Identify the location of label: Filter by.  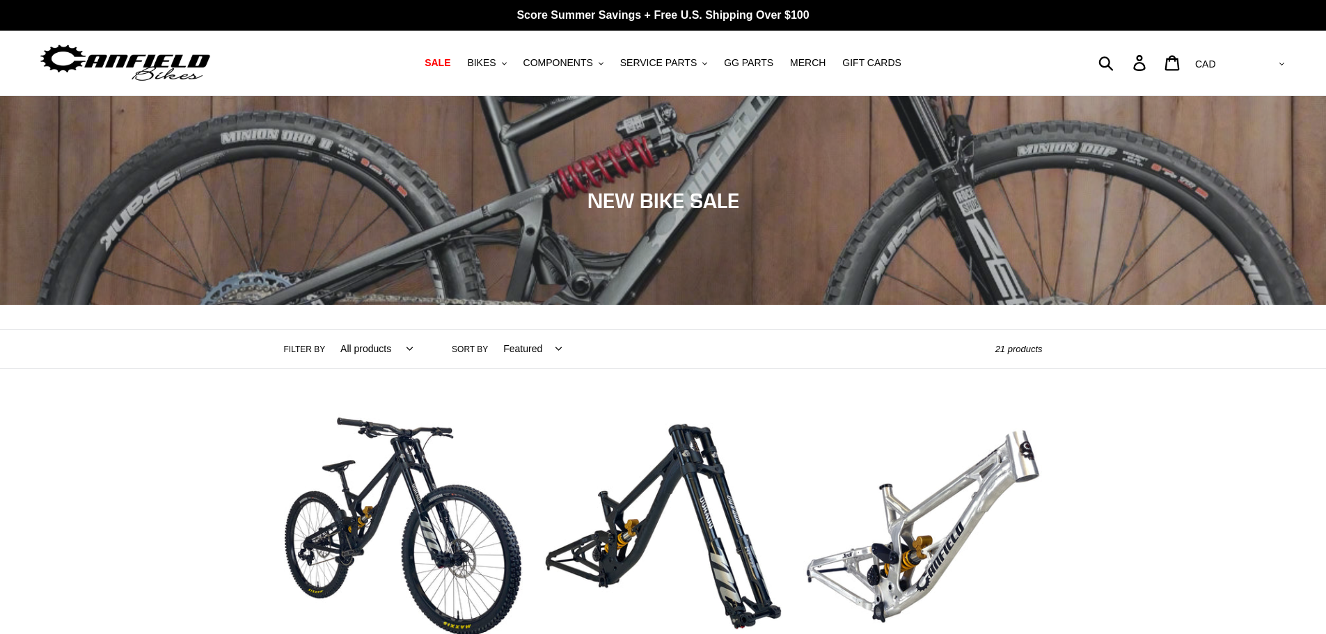
(305, 349).